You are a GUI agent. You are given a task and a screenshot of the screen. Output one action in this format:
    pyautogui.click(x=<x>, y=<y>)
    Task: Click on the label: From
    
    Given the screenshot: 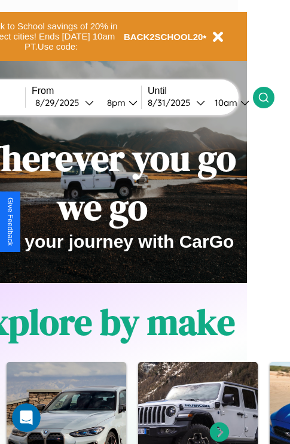 What is the action you would take?
    pyautogui.click(x=86, y=91)
    